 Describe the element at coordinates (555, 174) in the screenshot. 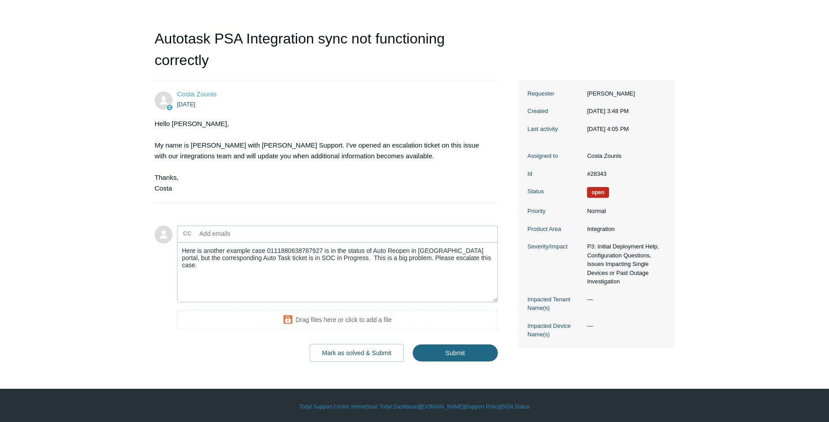

I see `dt: Id` at that location.